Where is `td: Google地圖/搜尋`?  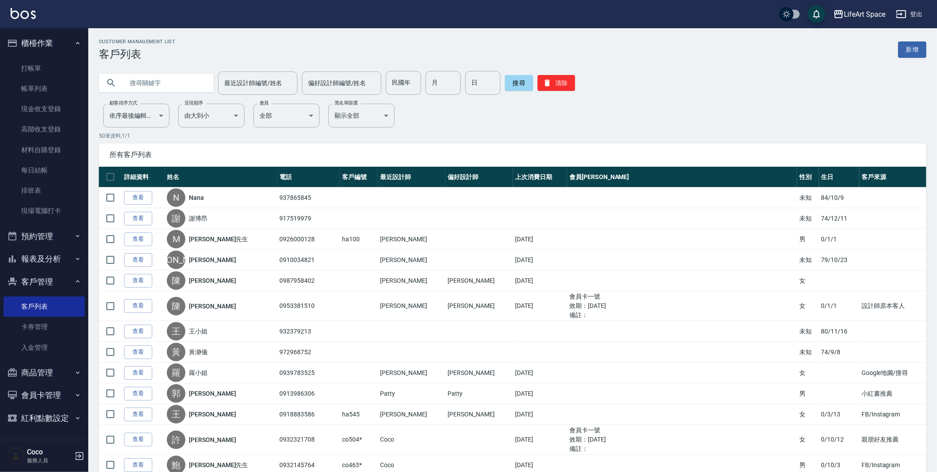 td: Google地圖/搜尋 is located at coordinates (893, 373).